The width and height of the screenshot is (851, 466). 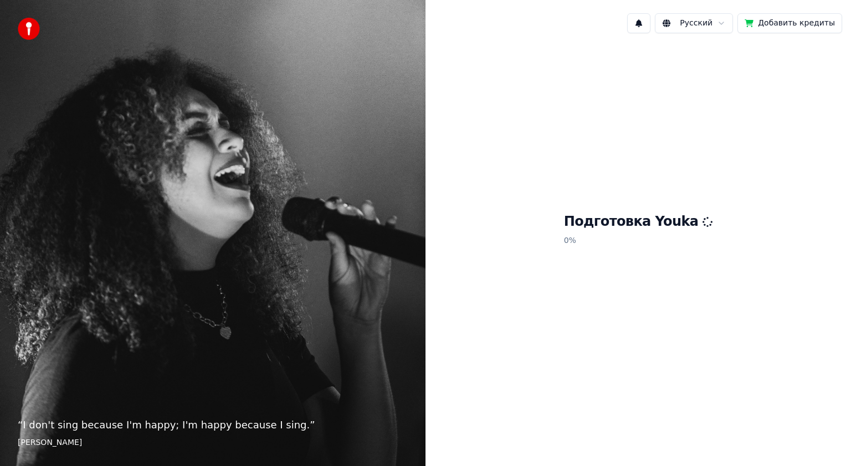 I want to click on img: youka, so click(x=29, y=29).